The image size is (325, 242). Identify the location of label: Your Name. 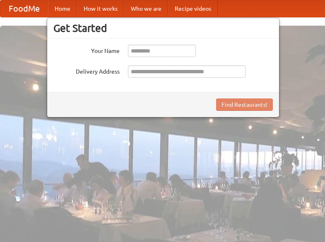
(86, 50).